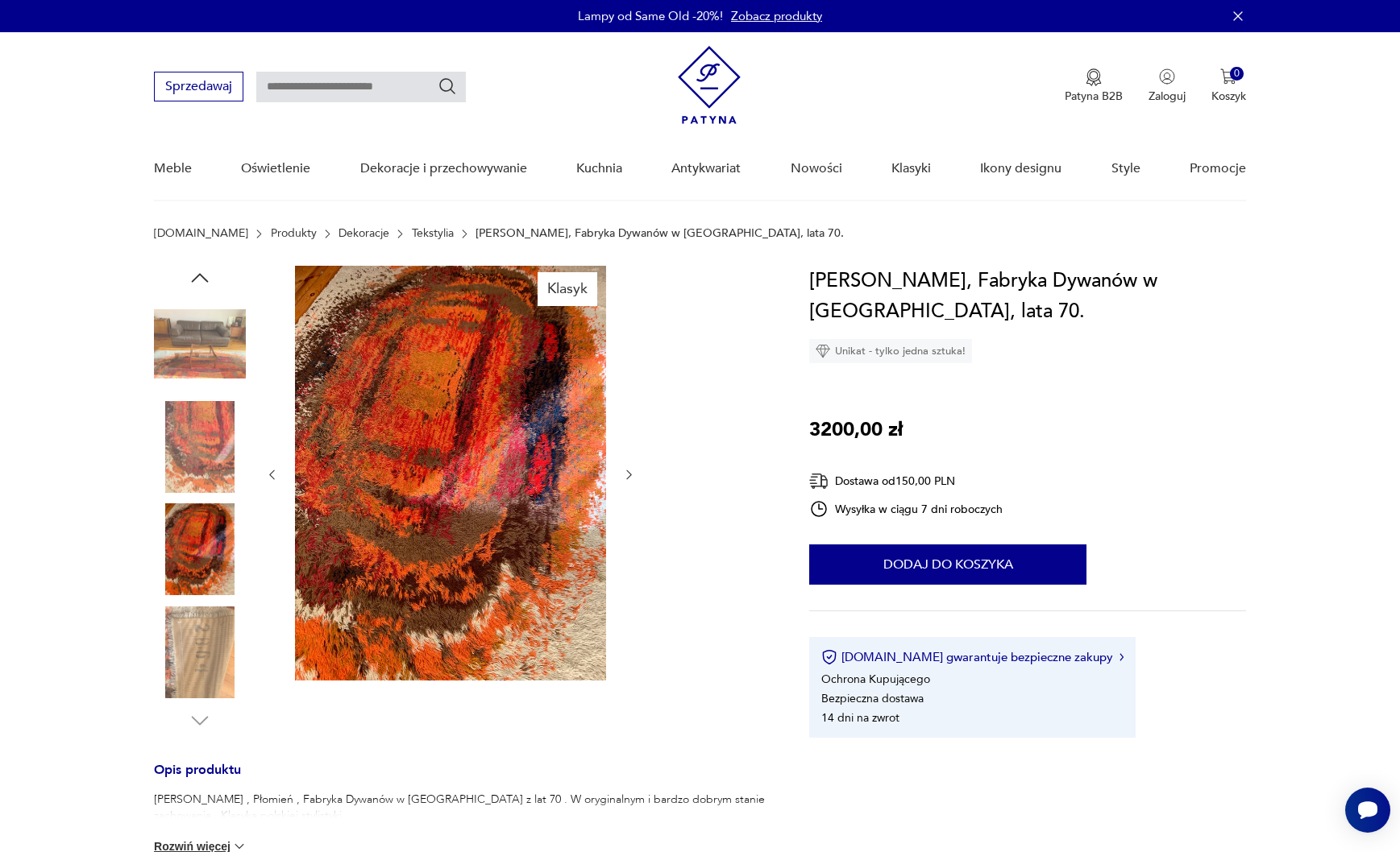 The height and width of the screenshot is (852, 1400). What do you see at coordinates (461, 778) in the screenshot?
I see `h3: Opis produktu` at bounding box center [461, 778].